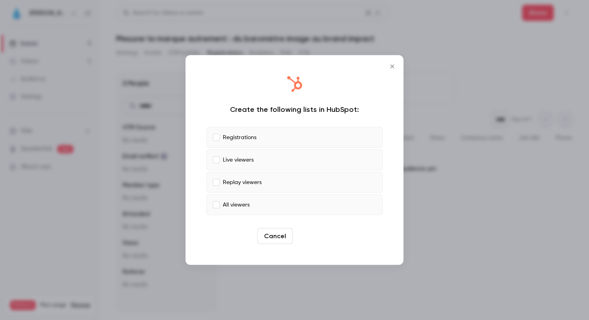 Image resolution: width=589 pixels, height=320 pixels. Describe the element at coordinates (242, 182) in the screenshot. I see `p: Replay viewers` at that location.